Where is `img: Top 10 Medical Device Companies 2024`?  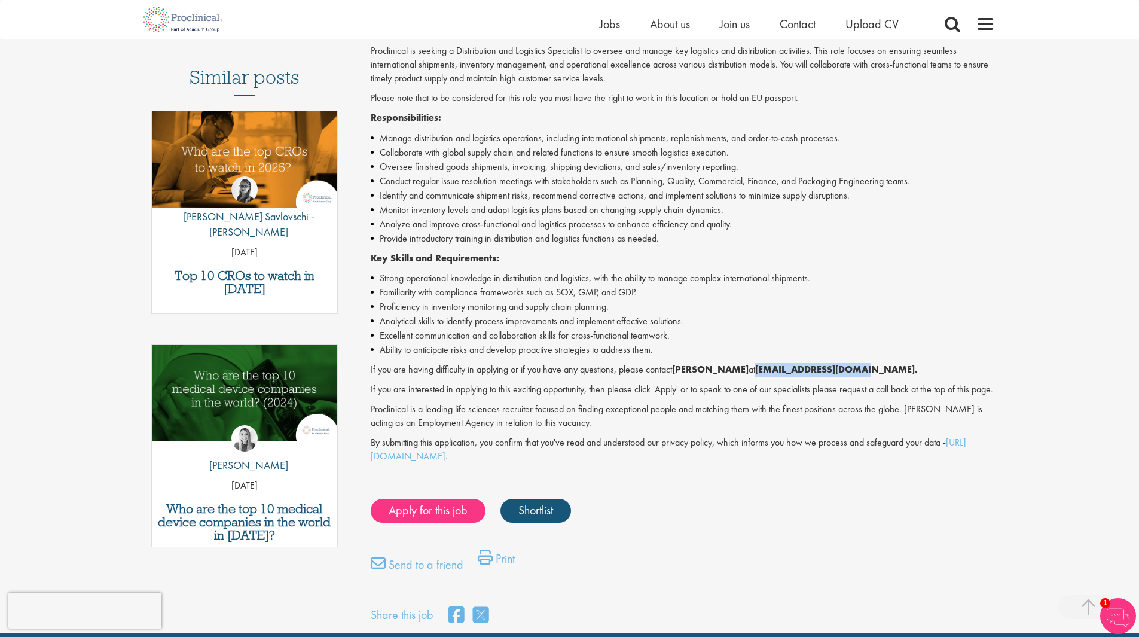 img: Top 10 Medical Device Companies 2024 is located at coordinates (245, 392).